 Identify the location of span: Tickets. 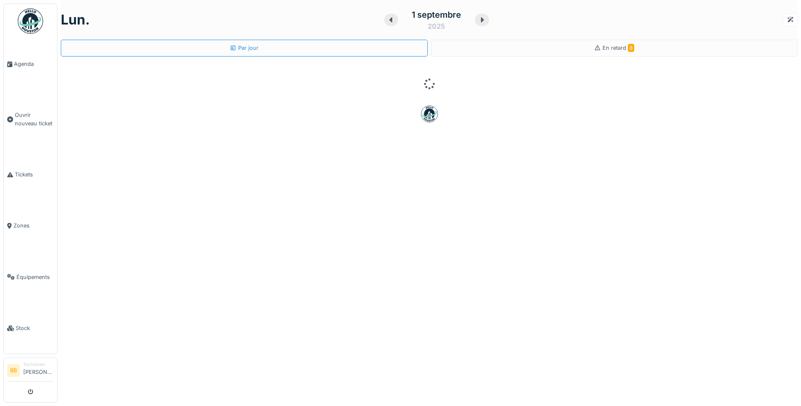
(34, 174).